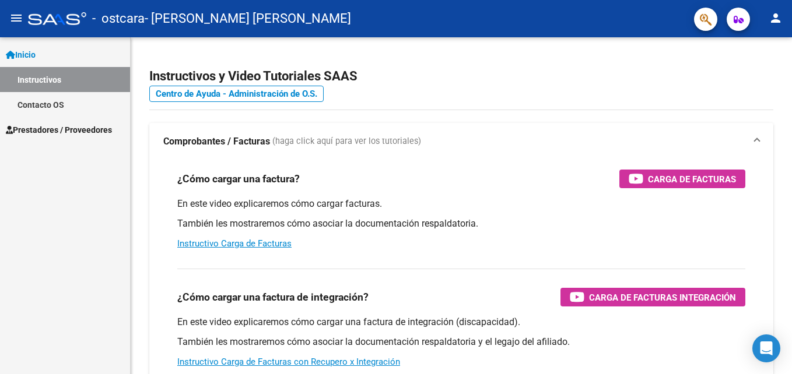 This screenshot has height=374, width=792. What do you see at coordinates (236, 94) in the screenshot?
I see `a: Centro de Ayuda - Administración de O.S.` at bounding box center [236, 94].